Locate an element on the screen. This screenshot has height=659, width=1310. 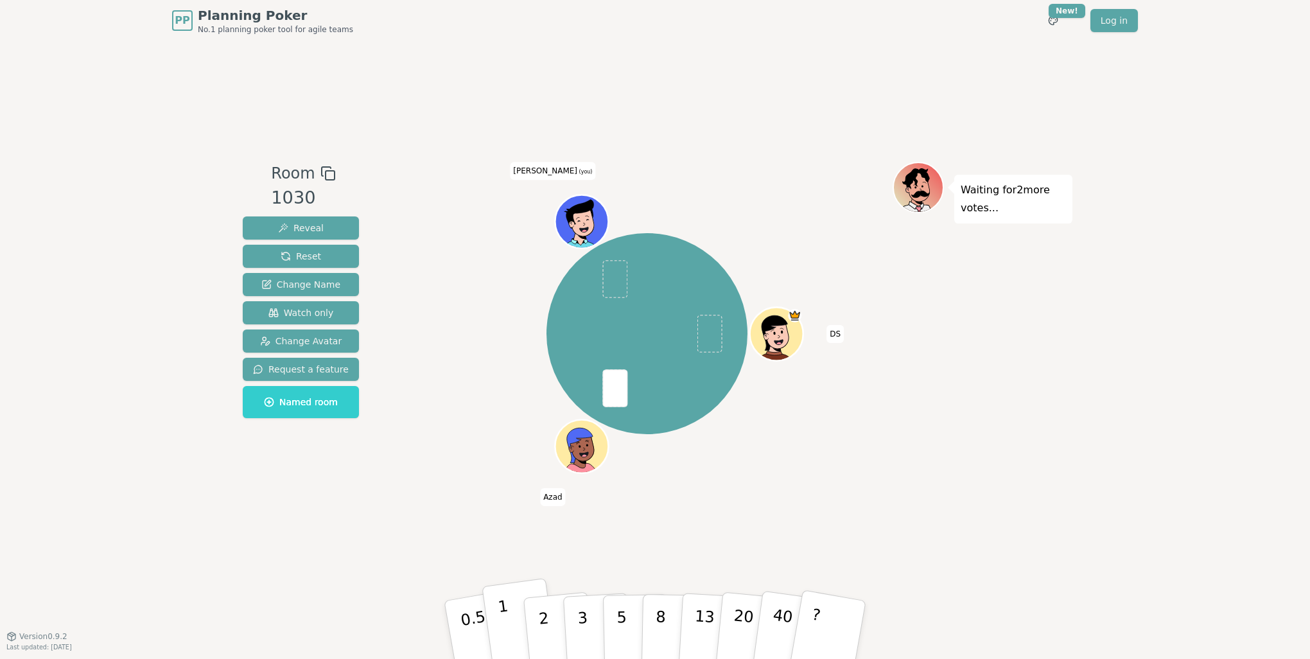
a: Log in is located at coordinates (1114, 21).